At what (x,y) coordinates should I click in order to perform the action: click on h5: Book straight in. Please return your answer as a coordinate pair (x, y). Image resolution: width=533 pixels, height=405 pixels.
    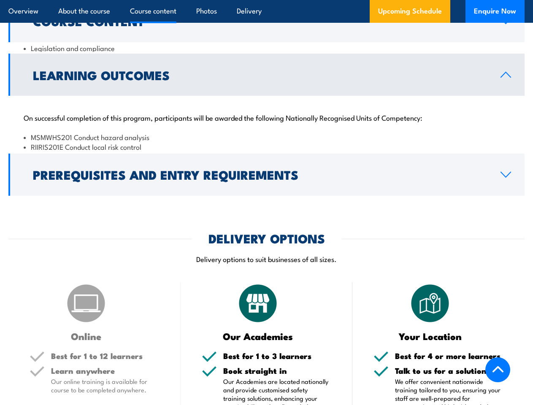
    Looking at the image, I should click on (277, 371).